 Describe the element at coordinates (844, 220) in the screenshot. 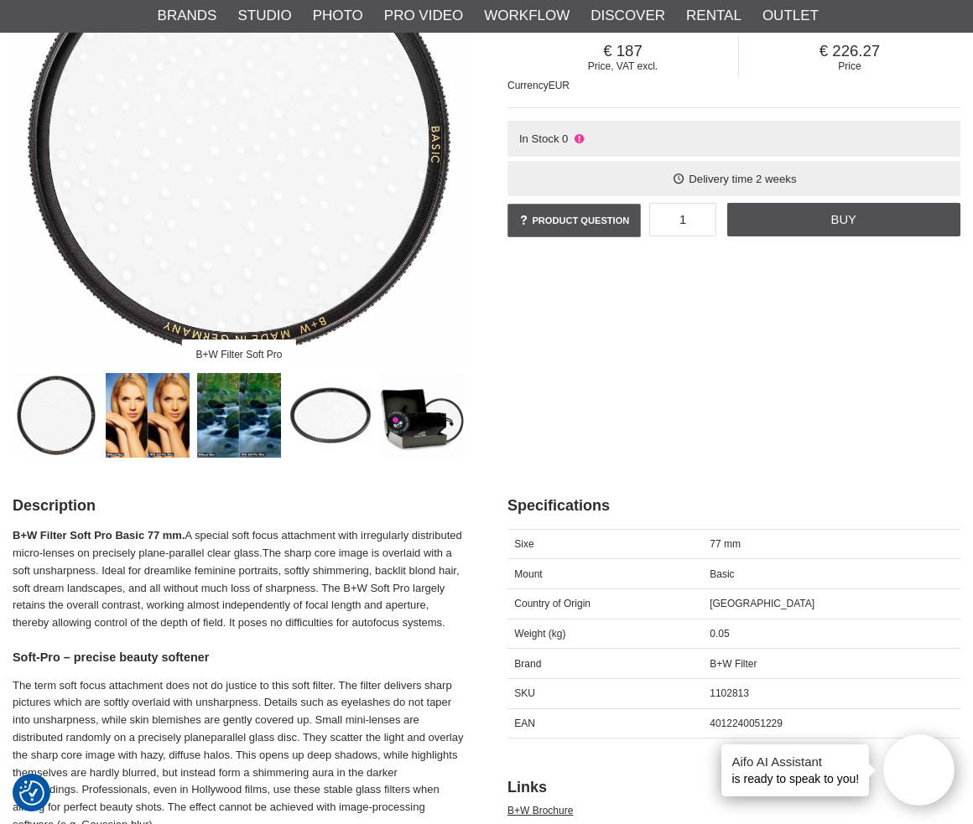

I see `a: Buy` at that location.